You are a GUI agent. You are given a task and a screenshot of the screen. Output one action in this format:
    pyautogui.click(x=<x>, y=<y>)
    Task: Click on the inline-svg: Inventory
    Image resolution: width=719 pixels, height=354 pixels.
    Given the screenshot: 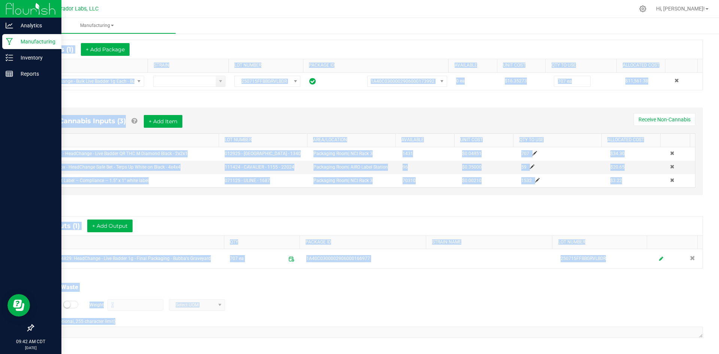 What is the action you would take?
    pyautogui.click(x=9, y=58)
    